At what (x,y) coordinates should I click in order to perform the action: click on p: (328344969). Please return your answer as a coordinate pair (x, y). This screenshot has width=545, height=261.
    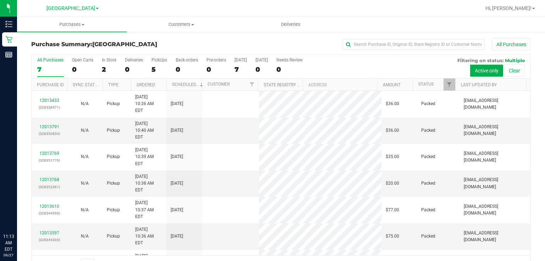
    Looking at the image, I should click on (49, 213).